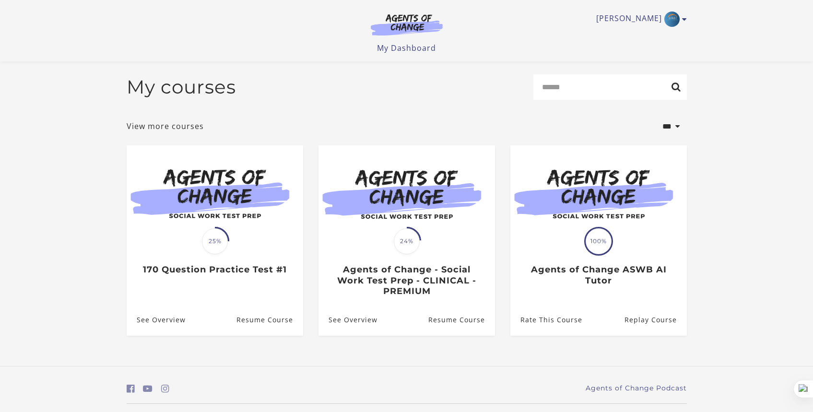  I want to click on a: Agents of Change ASWB AI Tutor: Resume Course, so click(655, 319).